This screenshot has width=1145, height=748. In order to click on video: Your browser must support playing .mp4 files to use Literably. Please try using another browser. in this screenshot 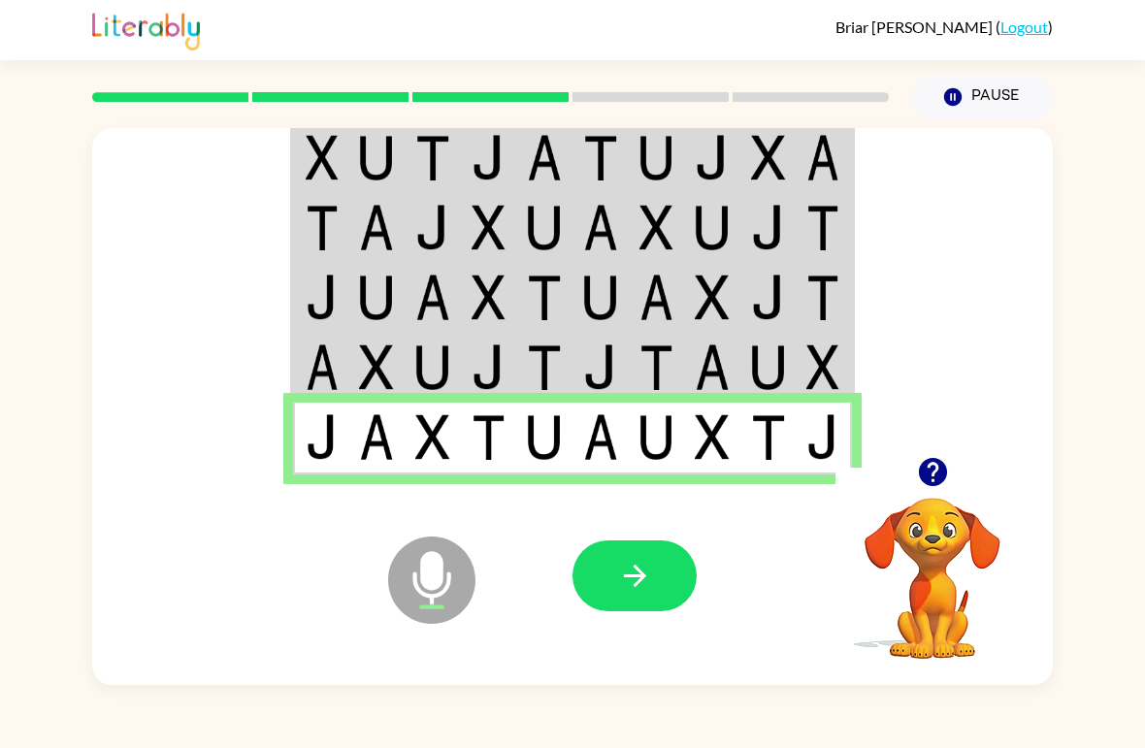, I will do `click(933, 565)`.